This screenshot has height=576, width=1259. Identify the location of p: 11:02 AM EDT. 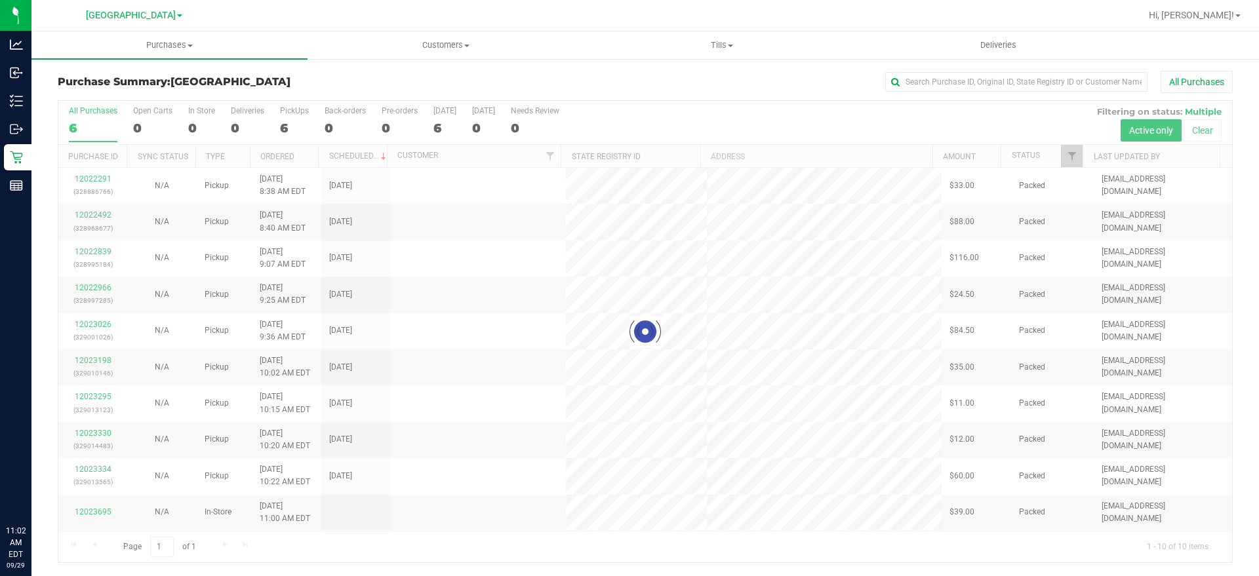
(16, 543).